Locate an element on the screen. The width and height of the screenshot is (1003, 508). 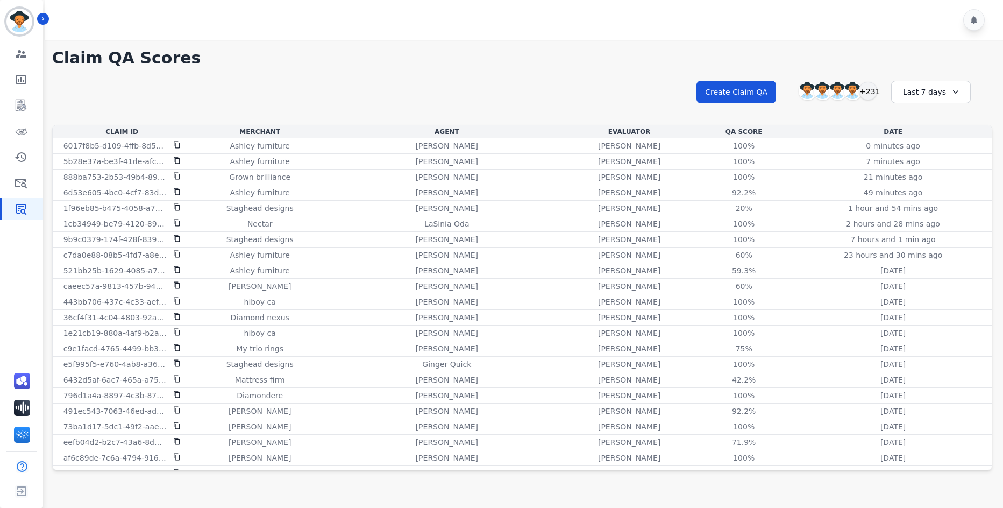
div: Date is located at coordinates (893, 132).